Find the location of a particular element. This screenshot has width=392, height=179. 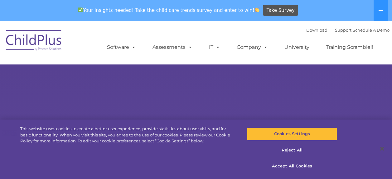

a: IT is located at coordinates (215, 47).